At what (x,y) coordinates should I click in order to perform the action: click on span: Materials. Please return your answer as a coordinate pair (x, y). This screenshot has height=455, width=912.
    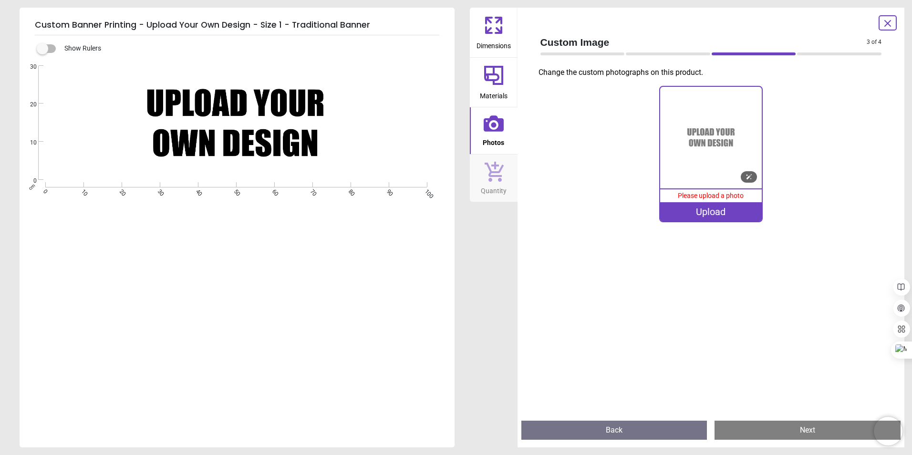
    Looking at the image, I should click on (494, 94).